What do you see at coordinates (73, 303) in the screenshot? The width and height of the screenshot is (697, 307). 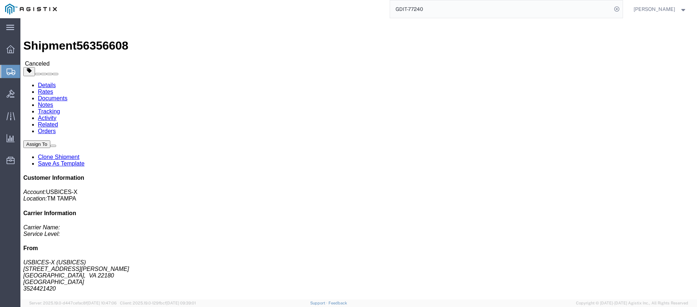 I see `span: Server: 2025.19.0-d447cefac8f` at bounding box center [73, 303].